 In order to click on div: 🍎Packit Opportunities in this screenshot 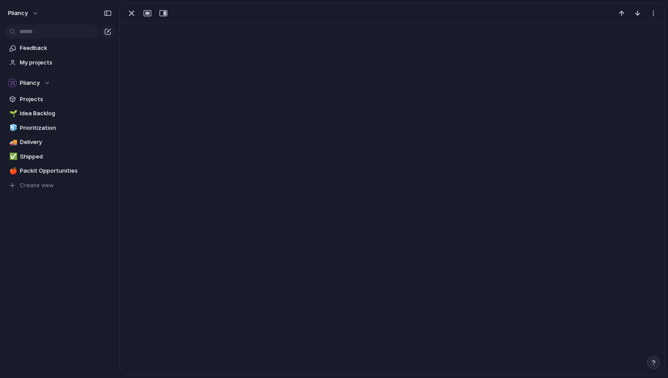, I will do `click(60, 171)`.